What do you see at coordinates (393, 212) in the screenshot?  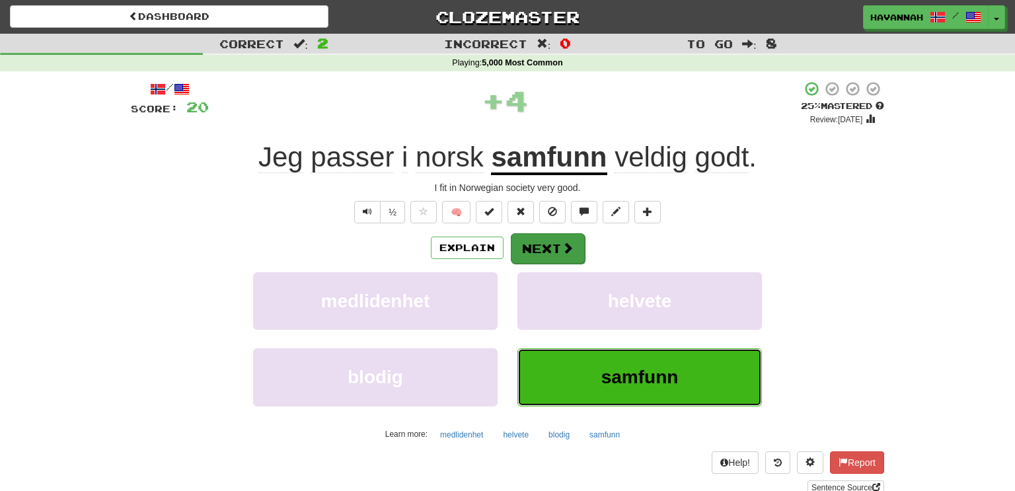 I see `button: ½` at bounding box center [393, 212].